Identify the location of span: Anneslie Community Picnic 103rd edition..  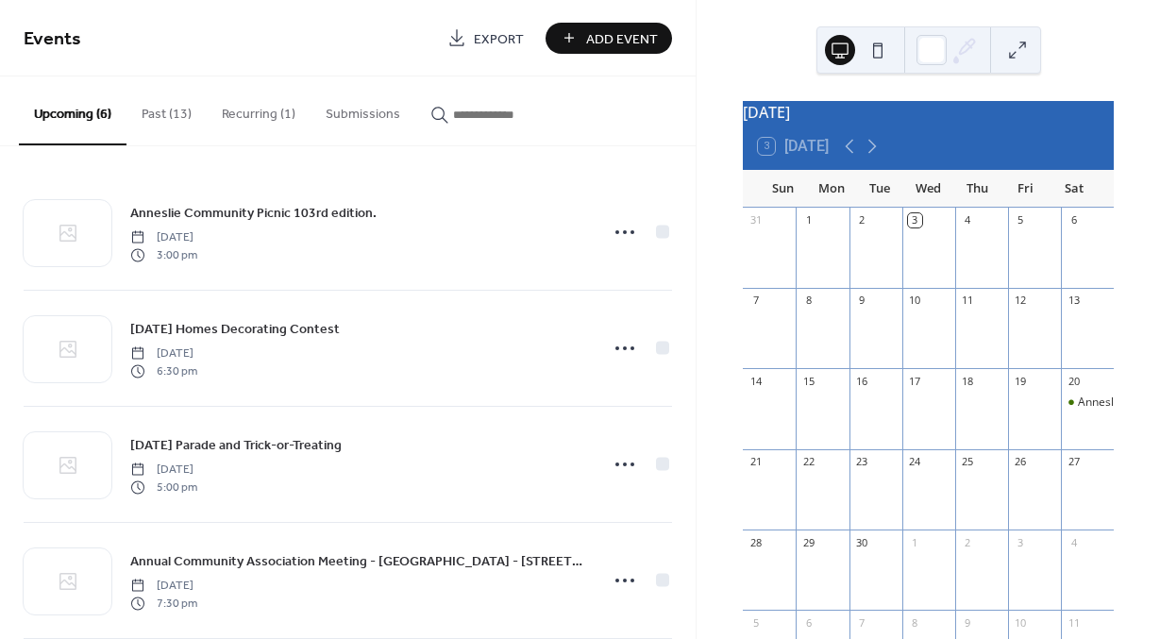
(253, 213).